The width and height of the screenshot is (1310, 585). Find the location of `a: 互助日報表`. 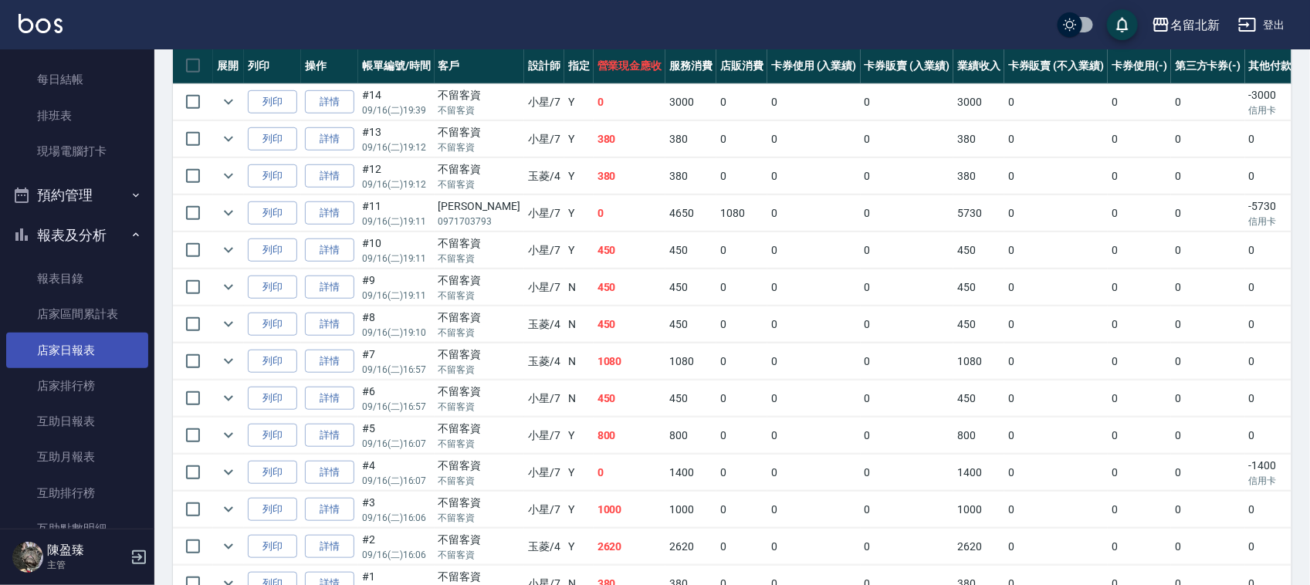

a: 互助日報表 is located at coordinates (77, 421).